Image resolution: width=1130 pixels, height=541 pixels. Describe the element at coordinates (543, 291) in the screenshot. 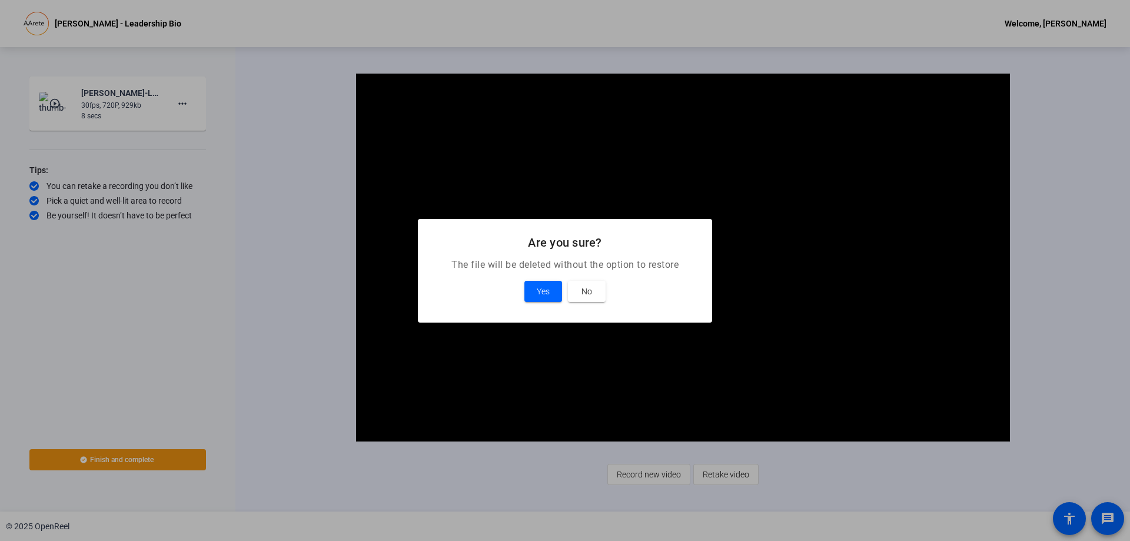

I see `button: Yes` at that location.